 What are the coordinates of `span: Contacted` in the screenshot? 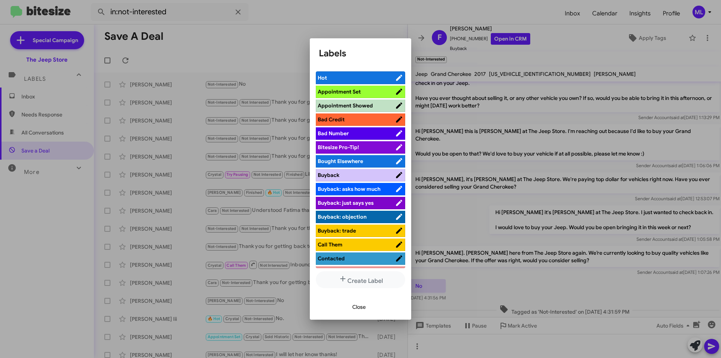 It's located at (331, 258).